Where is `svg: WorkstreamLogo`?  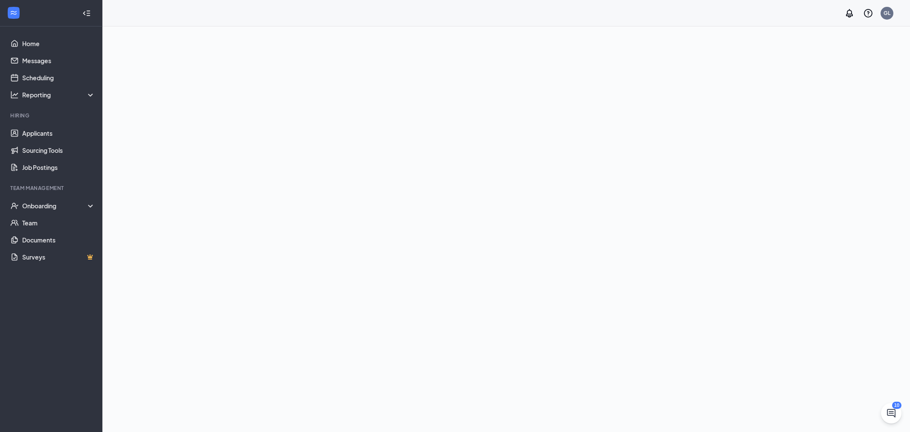 svg: WorkstreamLogo is located at coordinates (14, 13).